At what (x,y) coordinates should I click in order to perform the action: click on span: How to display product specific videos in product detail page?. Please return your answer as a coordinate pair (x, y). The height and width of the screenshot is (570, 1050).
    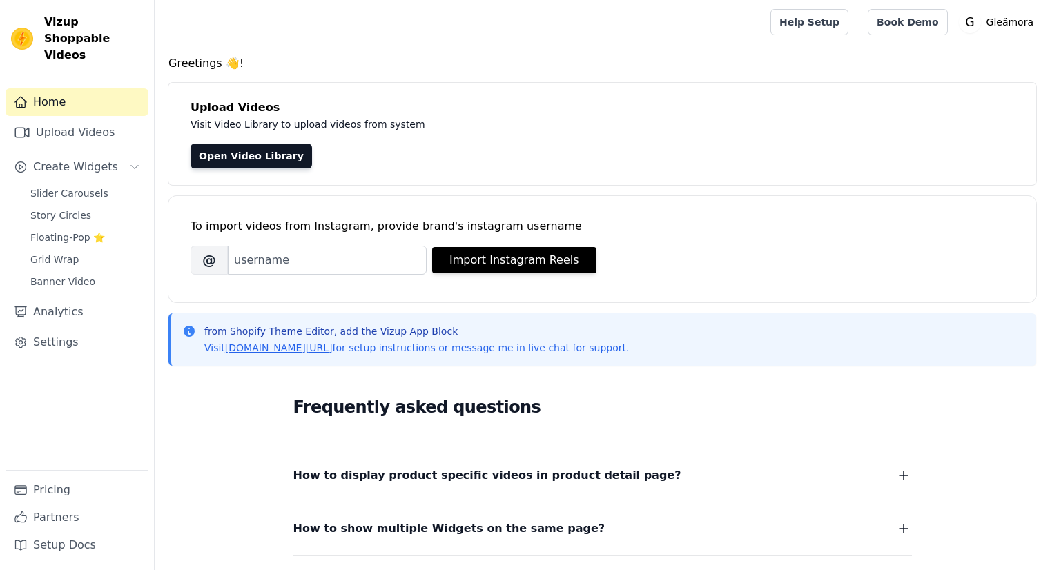
    Looking at the image, I should click on (488, 476).